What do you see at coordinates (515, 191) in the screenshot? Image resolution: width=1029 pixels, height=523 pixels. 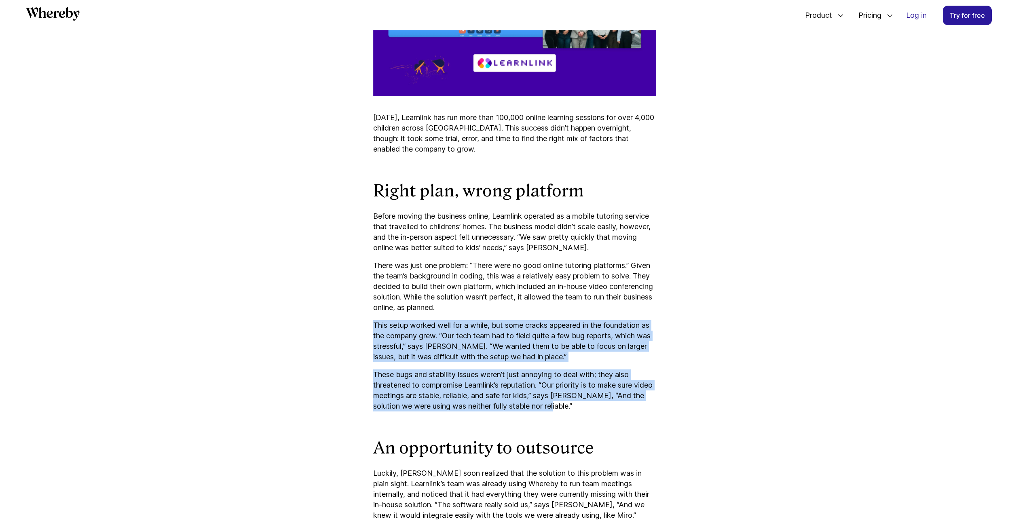 I see `h2: Right plan, wrong platform` at bounding box center [515, 191].